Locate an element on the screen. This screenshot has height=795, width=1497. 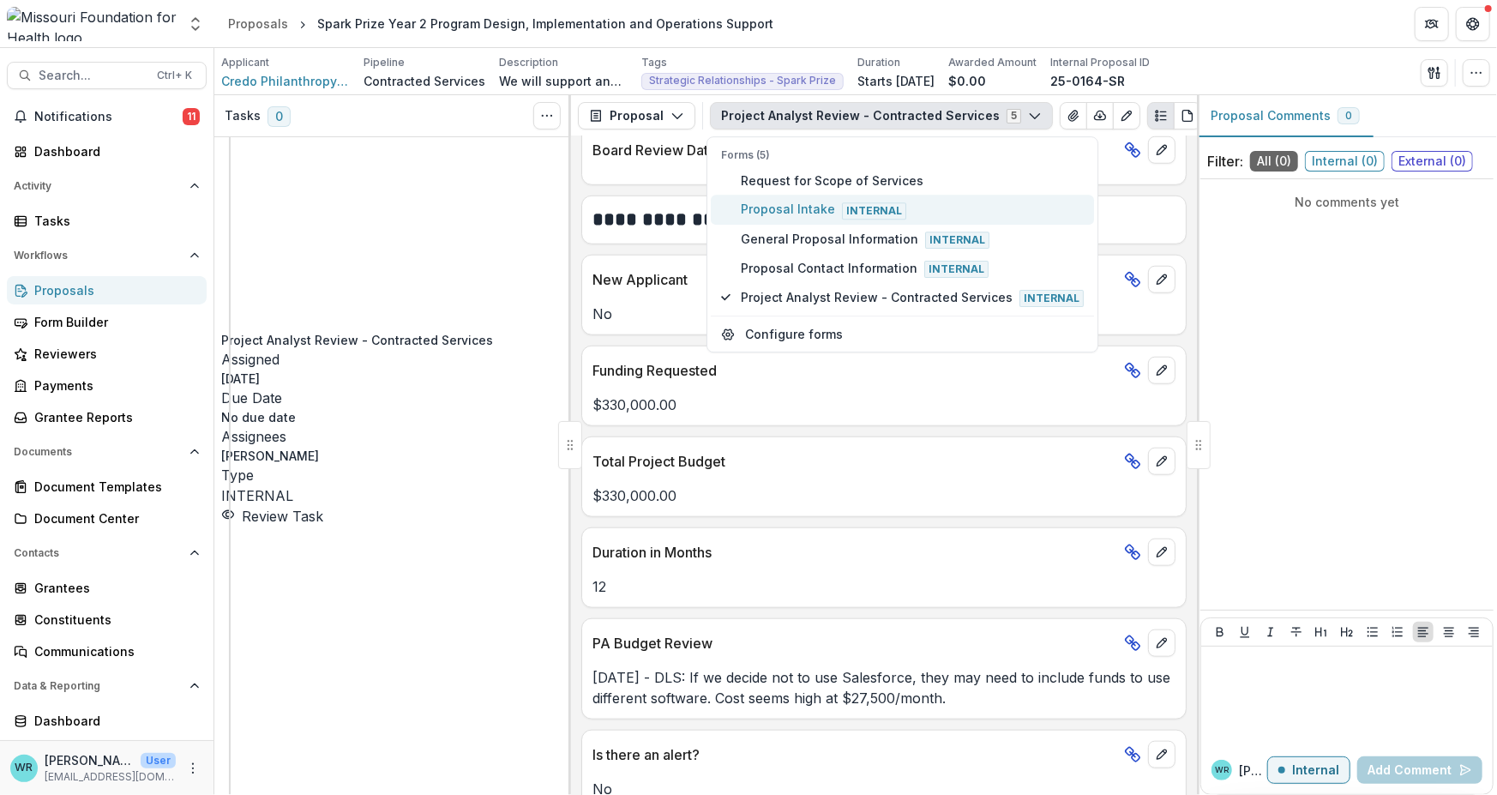
span: Notifications is located at coordinates (108, 117).